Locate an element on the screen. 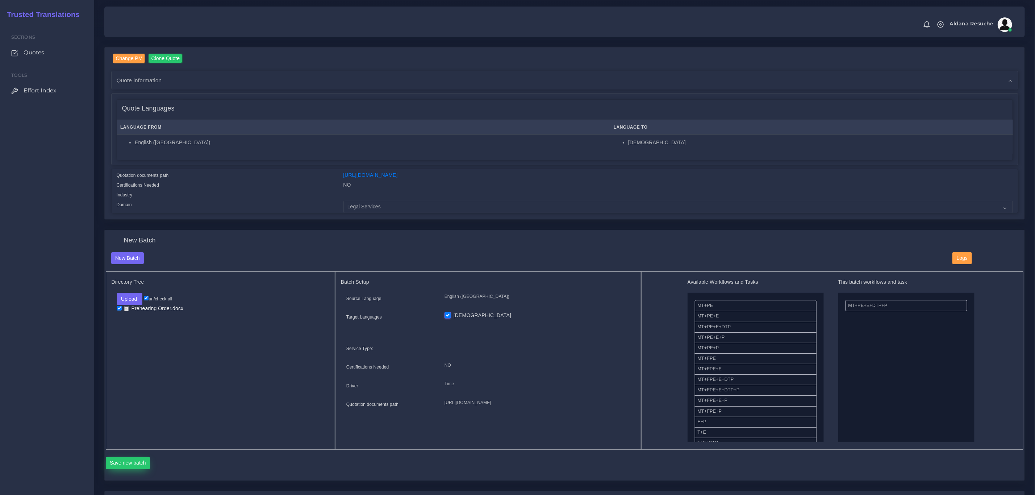  button: New Batch is located at coordinates (128, 258).